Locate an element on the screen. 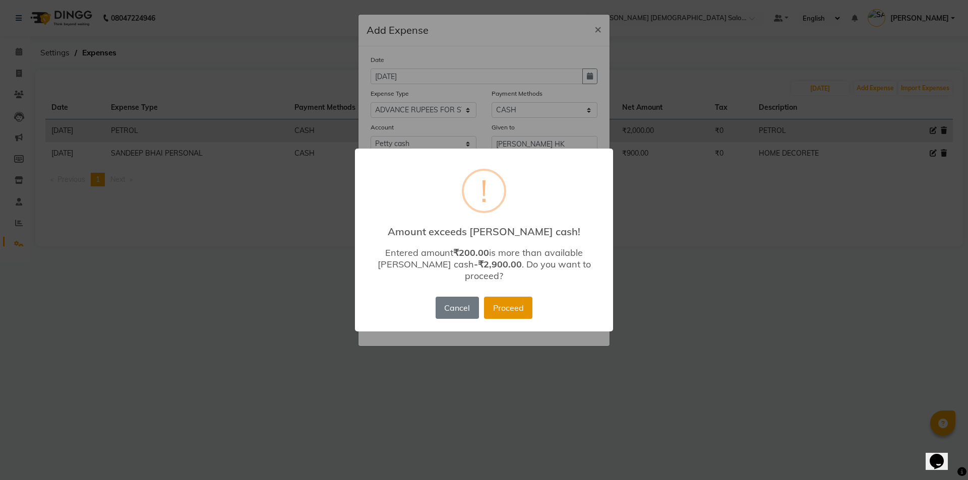  b: -₹2,900.00 is located at coordinates (497, 264).